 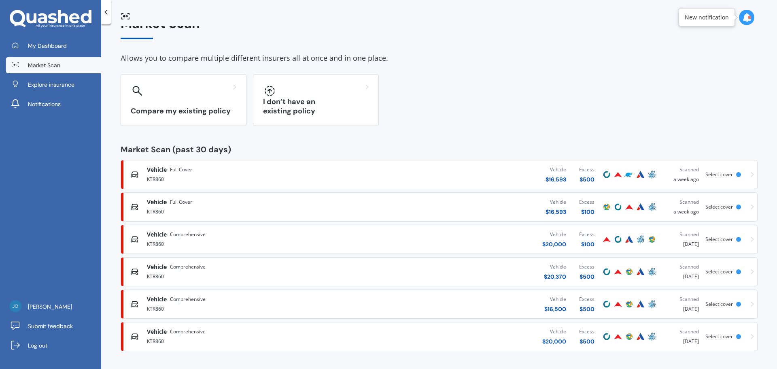 What do you see at coordinates (53, 345) in the screenshot?
I see `a: Log out` at bounding box center [53, 345].